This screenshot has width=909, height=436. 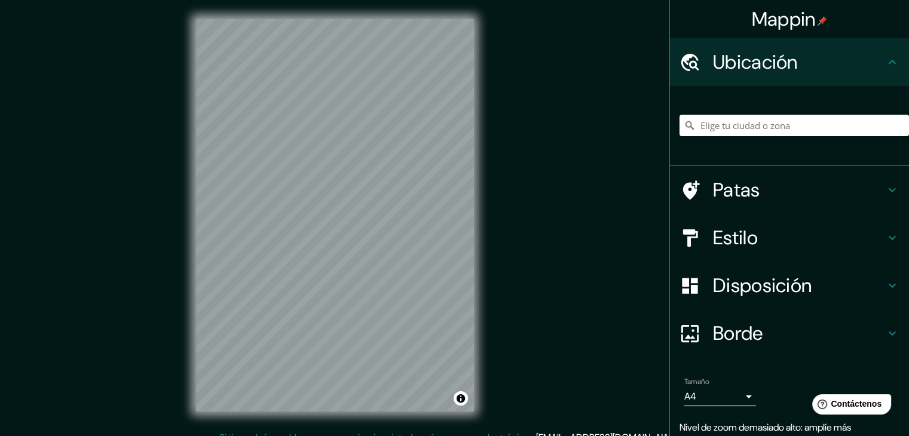 What do you see at coordinates (756, 62) in the screenshot?
I see `font: Ubicación` at bounding box center [756, 62].